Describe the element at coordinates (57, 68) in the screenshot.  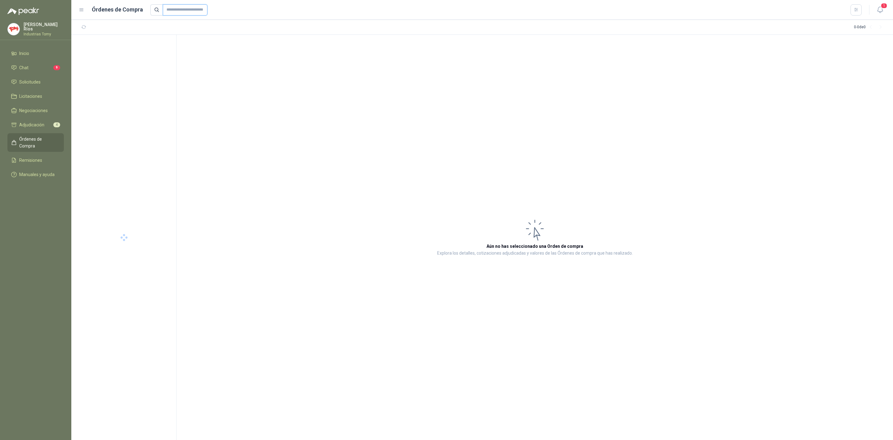
I see `span: 9` at that location.